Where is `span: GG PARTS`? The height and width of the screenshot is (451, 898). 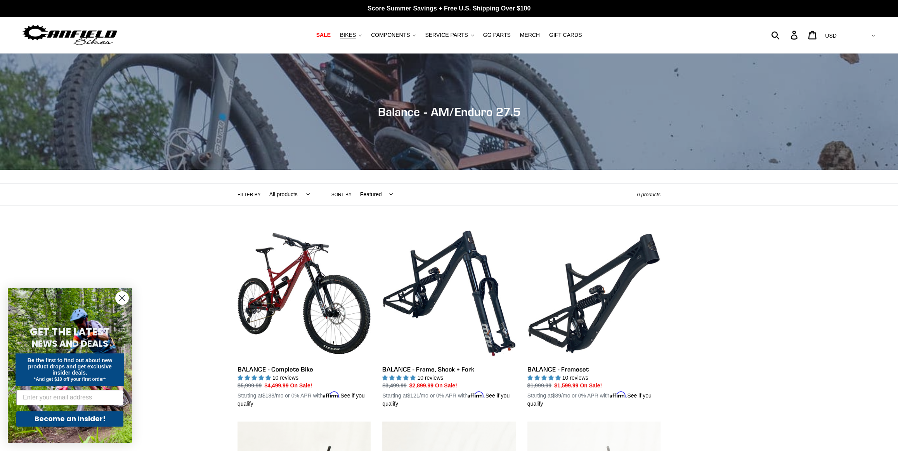
span: GG PARTS is located at coordinates (497, 35).